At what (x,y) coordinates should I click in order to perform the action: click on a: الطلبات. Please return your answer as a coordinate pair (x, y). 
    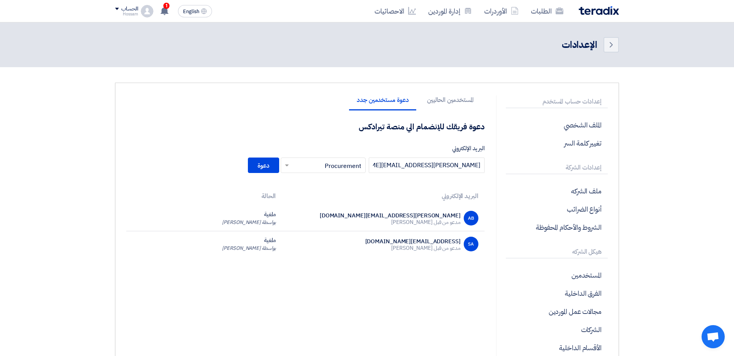
    Looking at the image, I should click on (547, 11).